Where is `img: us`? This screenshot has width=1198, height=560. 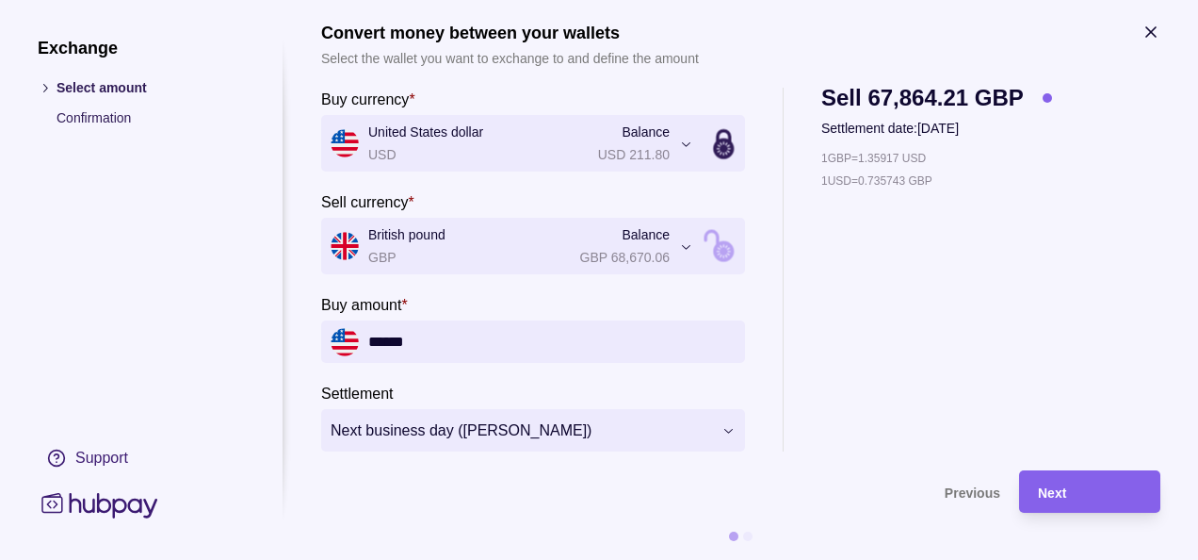
img: us is located at coordinates (345, 342).